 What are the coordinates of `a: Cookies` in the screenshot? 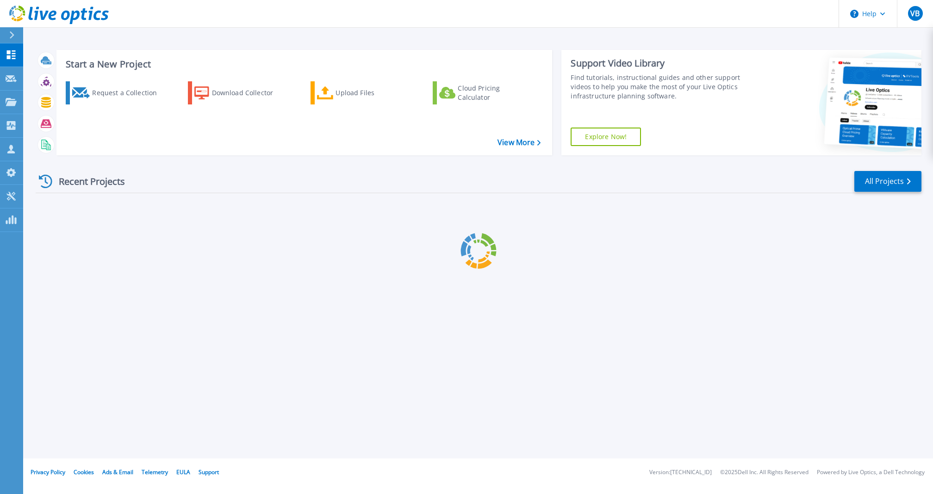 It's located at (84, 472).